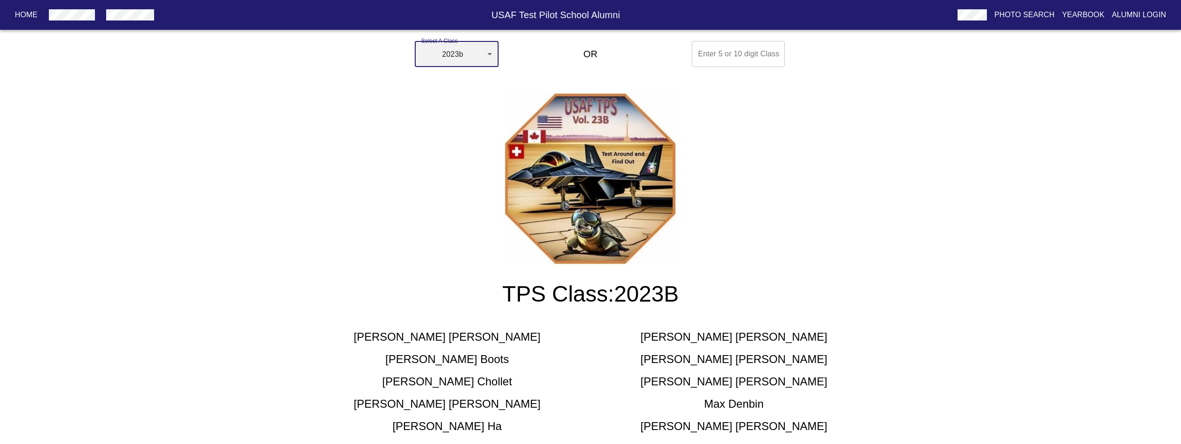  I want to click on a: Yearbook, so click(1083, 15).